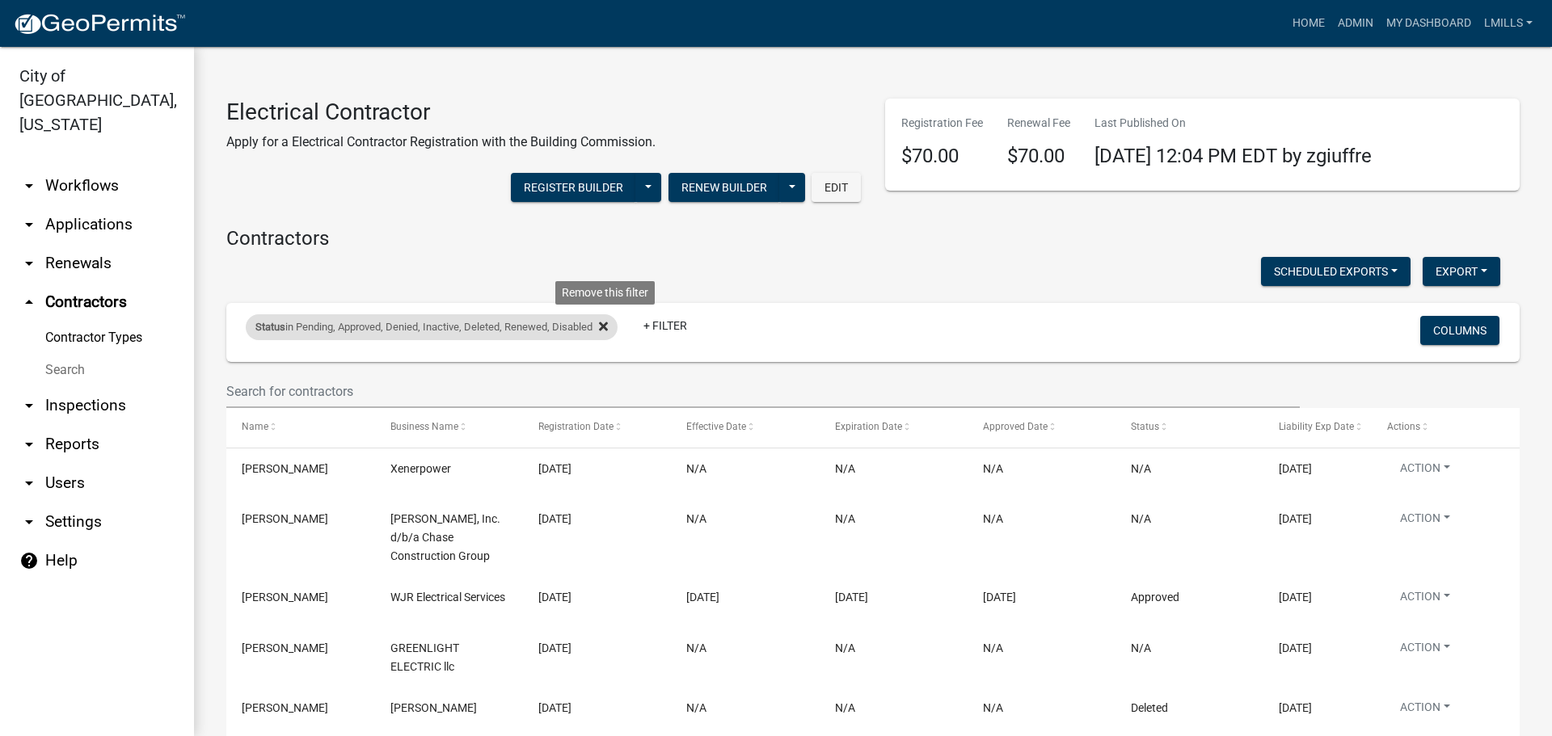 The width and height of the screenshot is (1552, 736). Describe the element at coordinates (836, 187) in the screenshot. I see `button: Edit` at that location.